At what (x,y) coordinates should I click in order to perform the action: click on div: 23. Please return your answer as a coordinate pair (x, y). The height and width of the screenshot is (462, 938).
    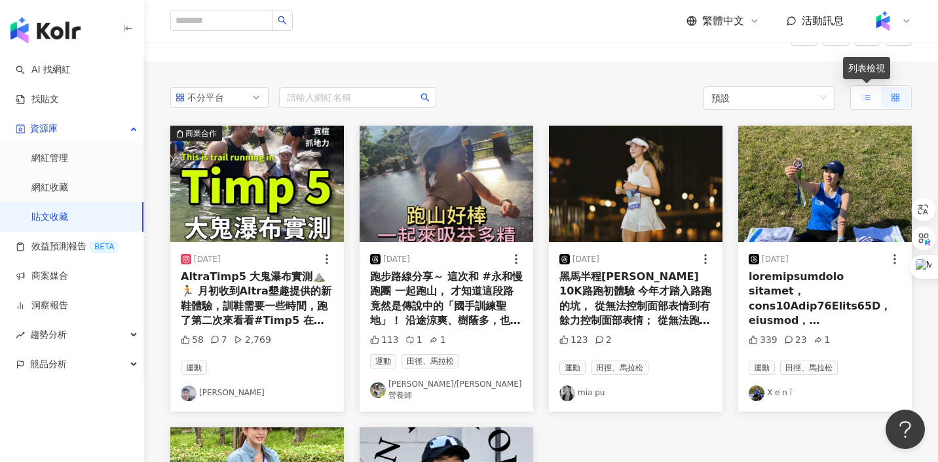
    Looking at the image, I should click on (795, 341).